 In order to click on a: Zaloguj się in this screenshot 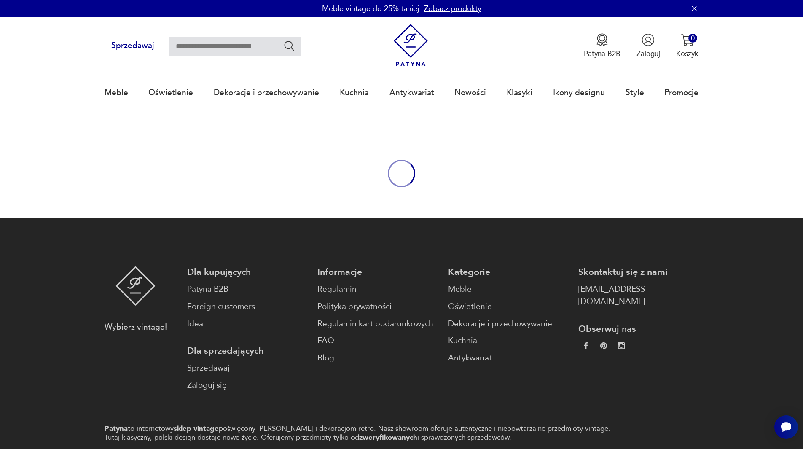, I will do `click(247, 385)`.